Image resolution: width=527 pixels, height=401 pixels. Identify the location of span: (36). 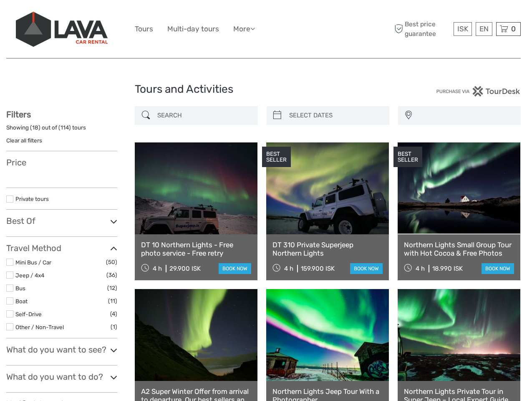
(112, 275).